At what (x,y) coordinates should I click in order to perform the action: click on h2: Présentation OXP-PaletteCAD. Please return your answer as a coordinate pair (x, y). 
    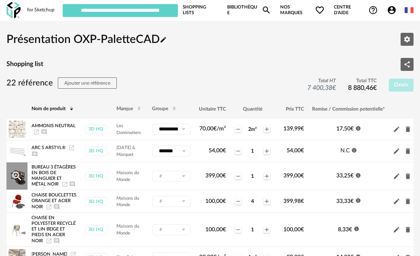
    Looking at the image, I should click on (87, 39).